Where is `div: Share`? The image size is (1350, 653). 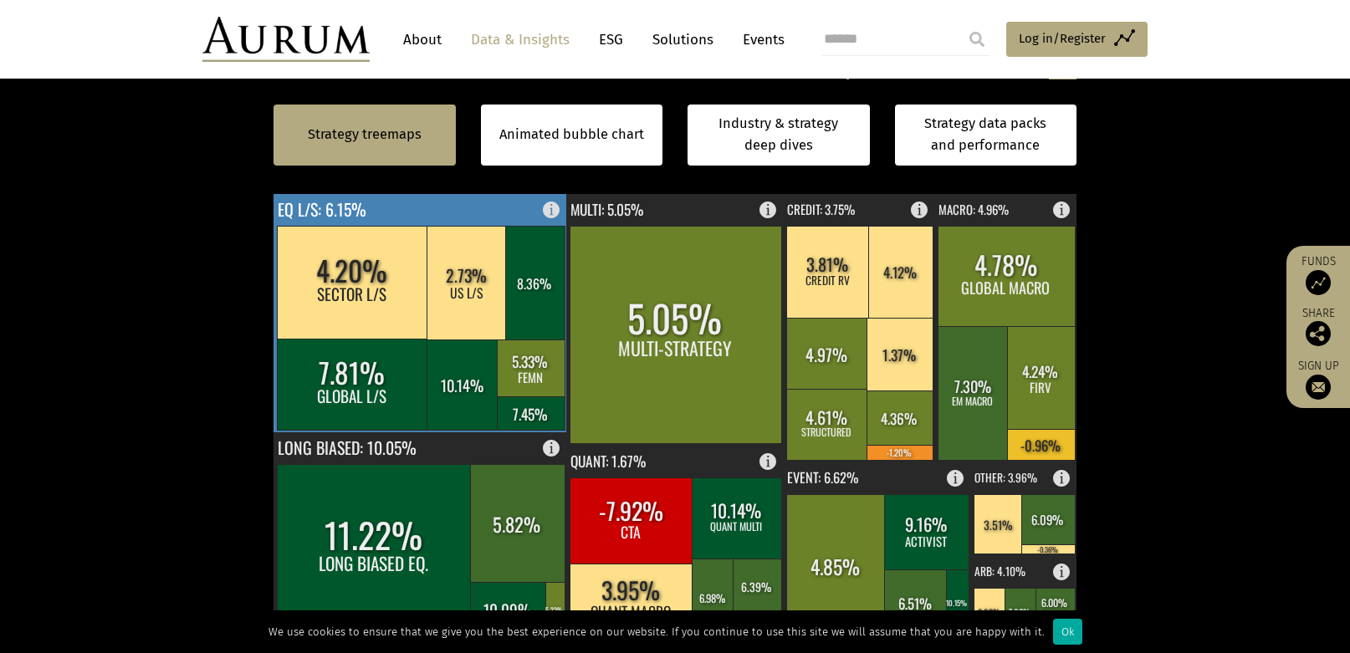 div: Share is located at coordinates (1318, 327).